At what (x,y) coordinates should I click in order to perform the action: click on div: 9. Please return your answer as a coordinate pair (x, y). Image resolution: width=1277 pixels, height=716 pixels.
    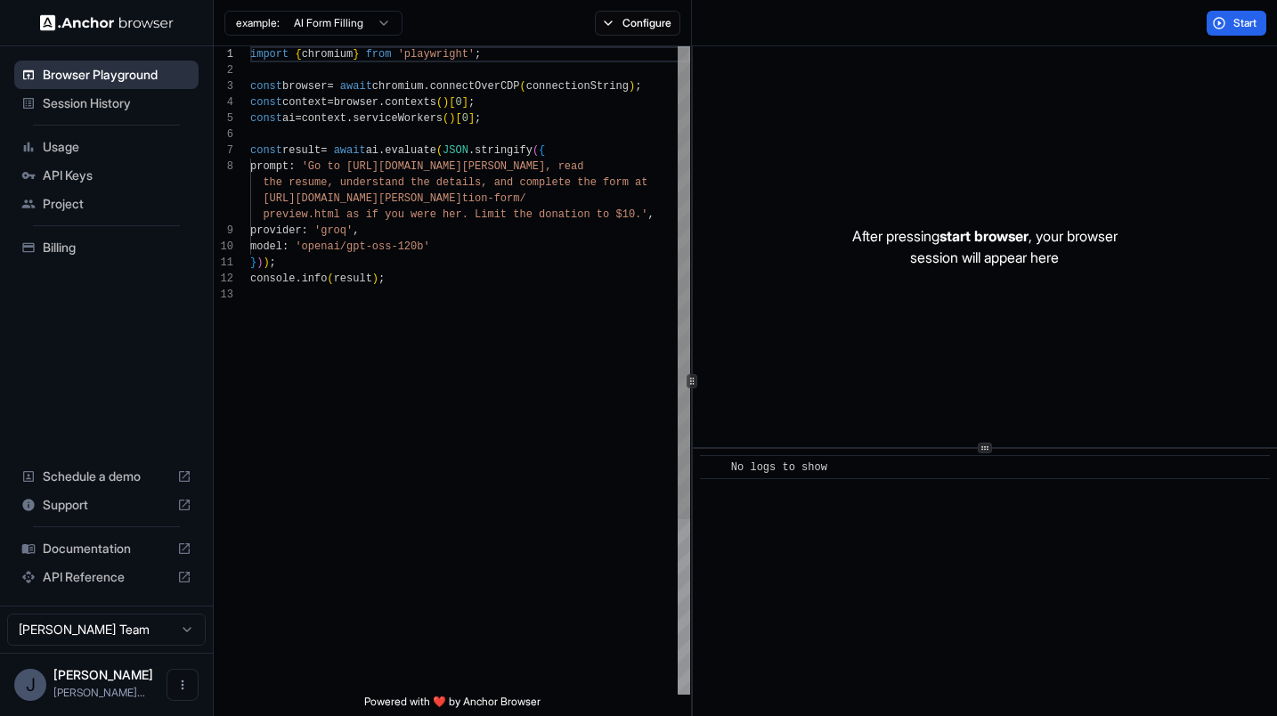
    Looking at the image, I should click on (224, 231).